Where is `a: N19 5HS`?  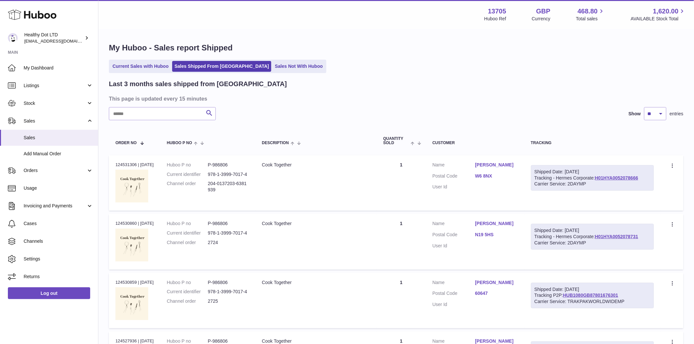
a: N19 5HS is located at coordinates (497, 235).